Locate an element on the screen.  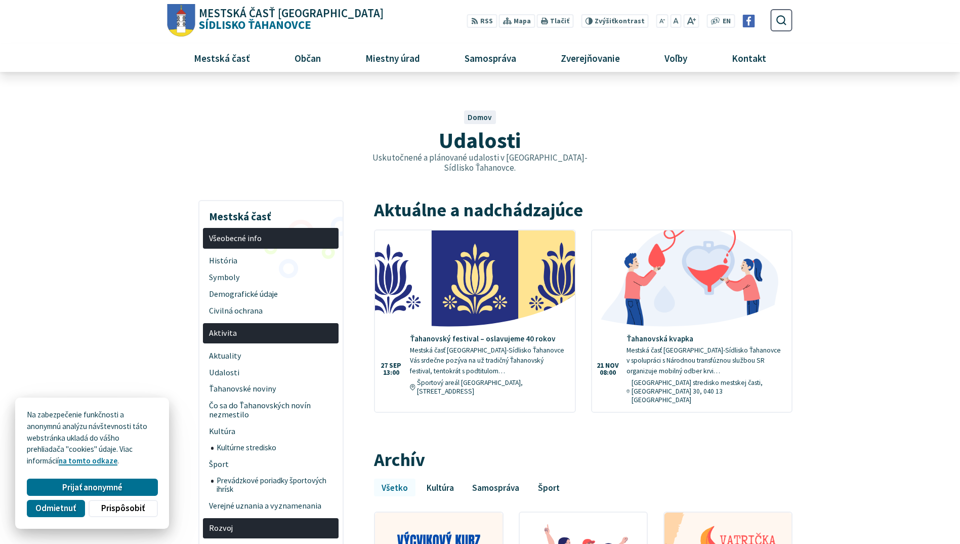
a: Symboly is located at coordinates (271, 277).